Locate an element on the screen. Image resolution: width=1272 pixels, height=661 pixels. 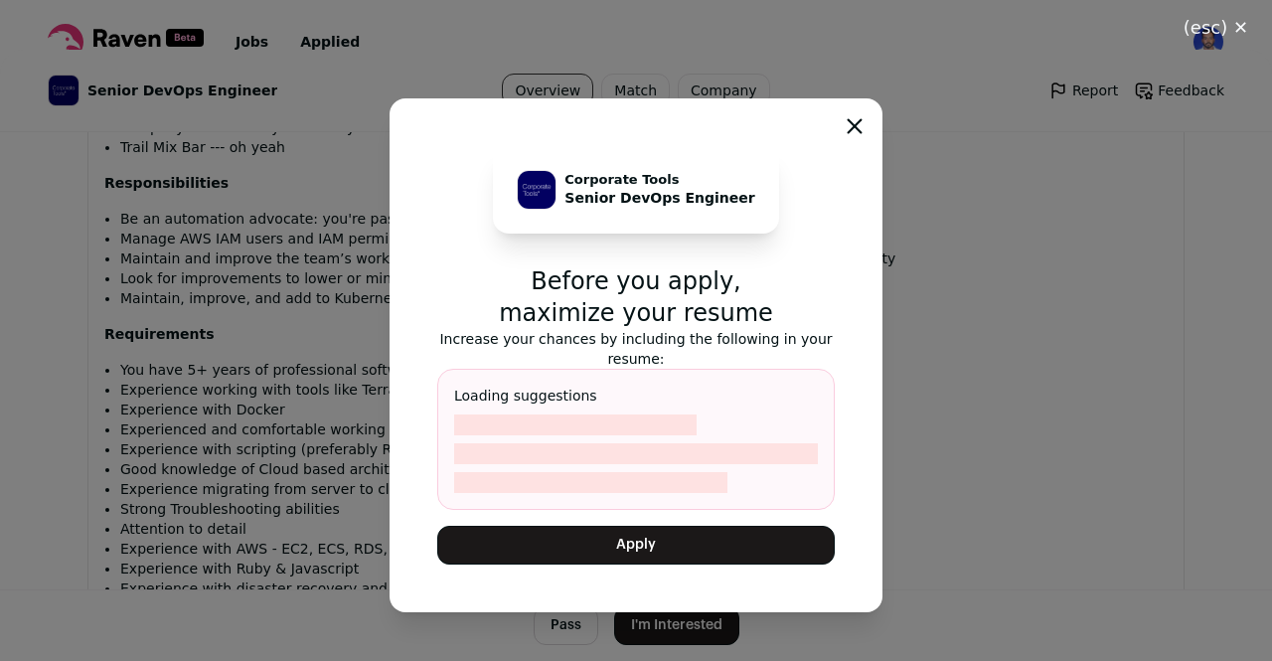
div: Loading suggestions is located at coordinates (636, 439).